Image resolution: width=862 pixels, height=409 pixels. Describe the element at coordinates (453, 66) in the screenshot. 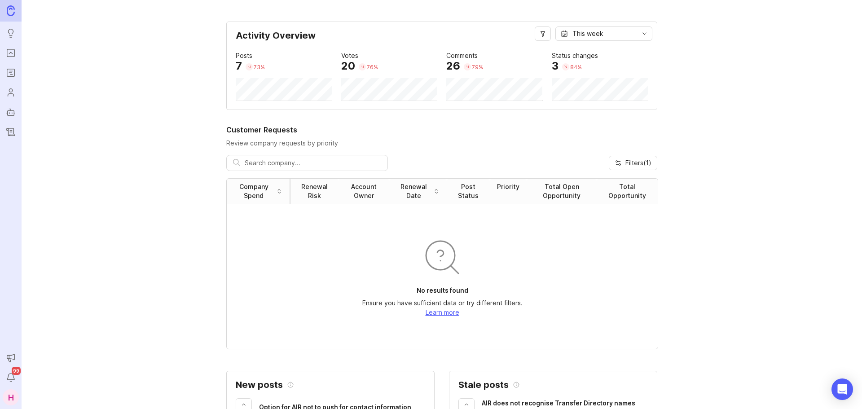

I see `div: 26` at that location.